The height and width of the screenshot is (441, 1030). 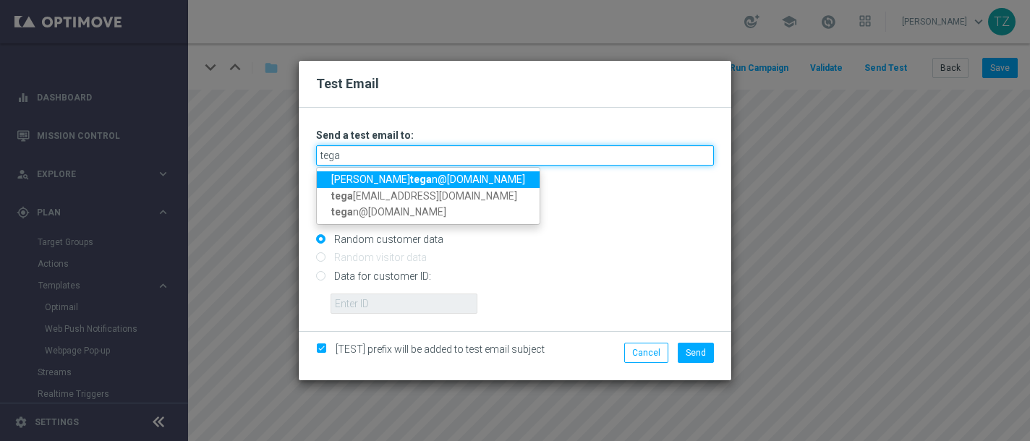 I want to click on h2: Test Email, so click(x=515, y=84).